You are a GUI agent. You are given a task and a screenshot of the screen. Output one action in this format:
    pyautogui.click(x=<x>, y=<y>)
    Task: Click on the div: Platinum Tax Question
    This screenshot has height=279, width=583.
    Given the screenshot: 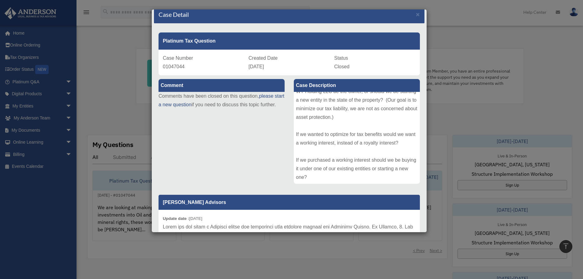 What is the action you would take?
    pyautogui.click(x=289, y=41)
    